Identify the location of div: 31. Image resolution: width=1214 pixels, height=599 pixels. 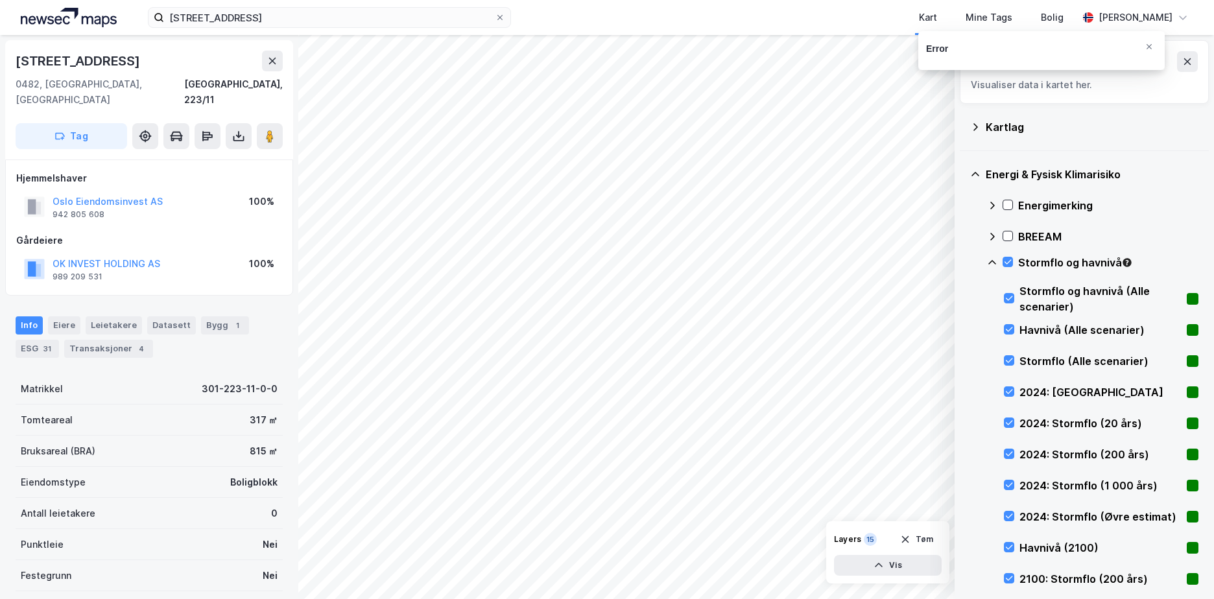
(47, 349).